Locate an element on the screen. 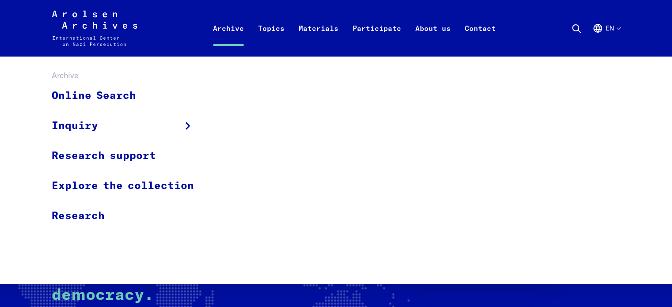 The width and height of the screenshot is (672, 307). button: English, language selection is located at coordinates (606, 39).